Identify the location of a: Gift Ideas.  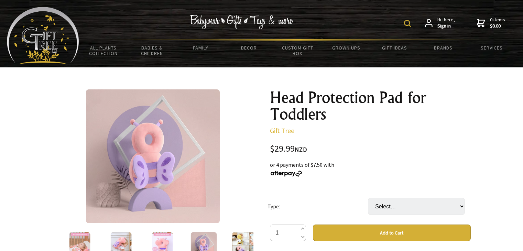
(394, 48).